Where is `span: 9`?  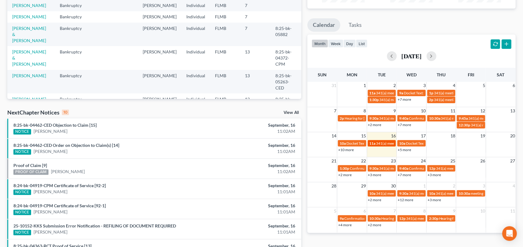 span: 9 is located at coordinates (394, 111).